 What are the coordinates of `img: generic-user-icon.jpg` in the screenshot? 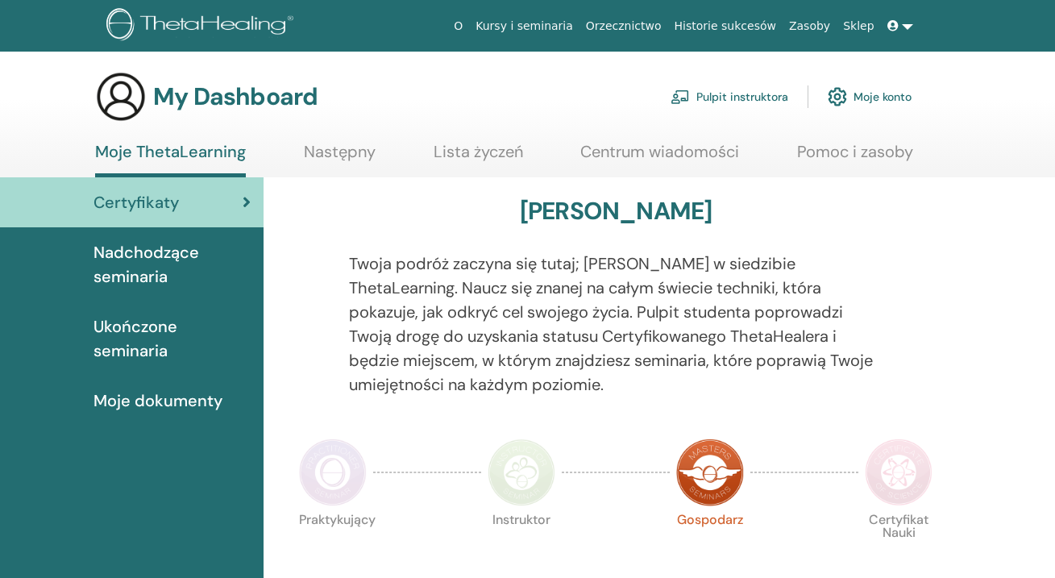 It's located at (121, 97).